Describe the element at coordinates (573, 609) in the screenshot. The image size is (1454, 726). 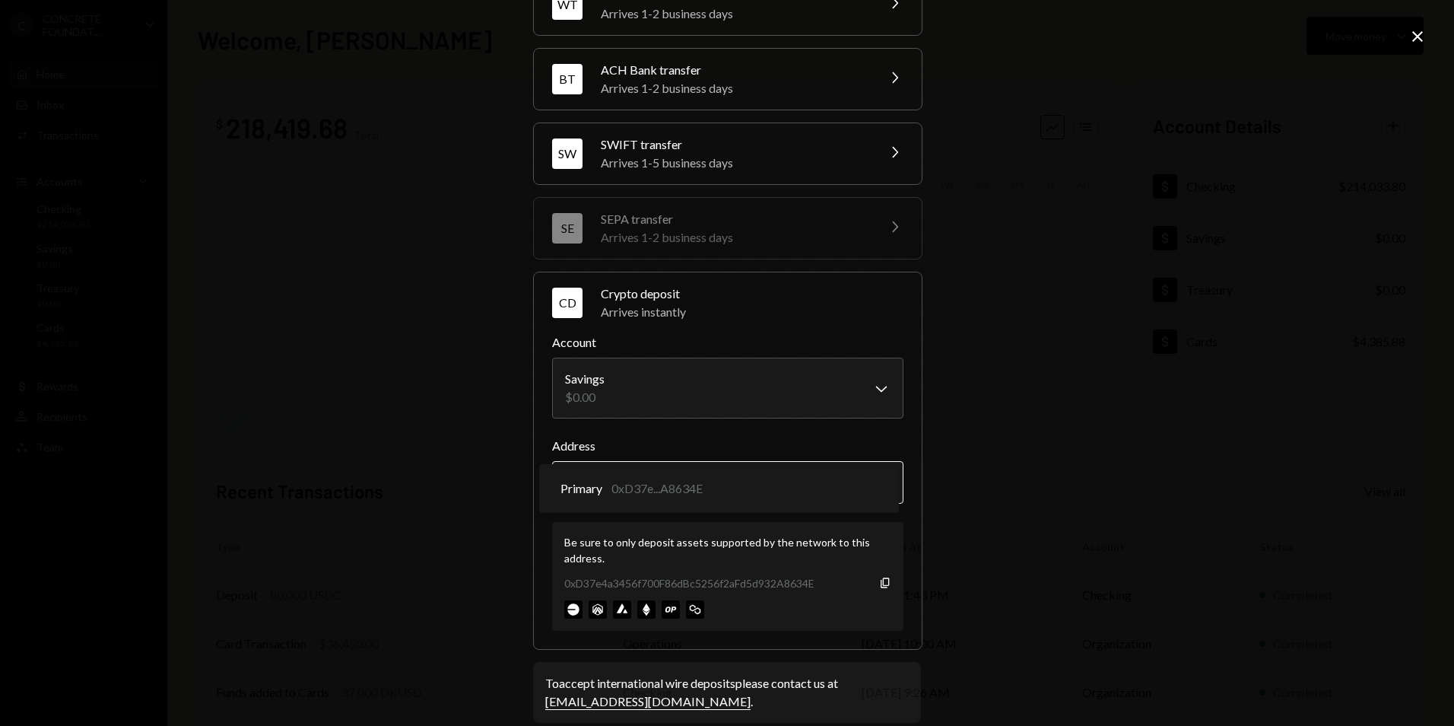
I see `img: base-mainnet` at that location.